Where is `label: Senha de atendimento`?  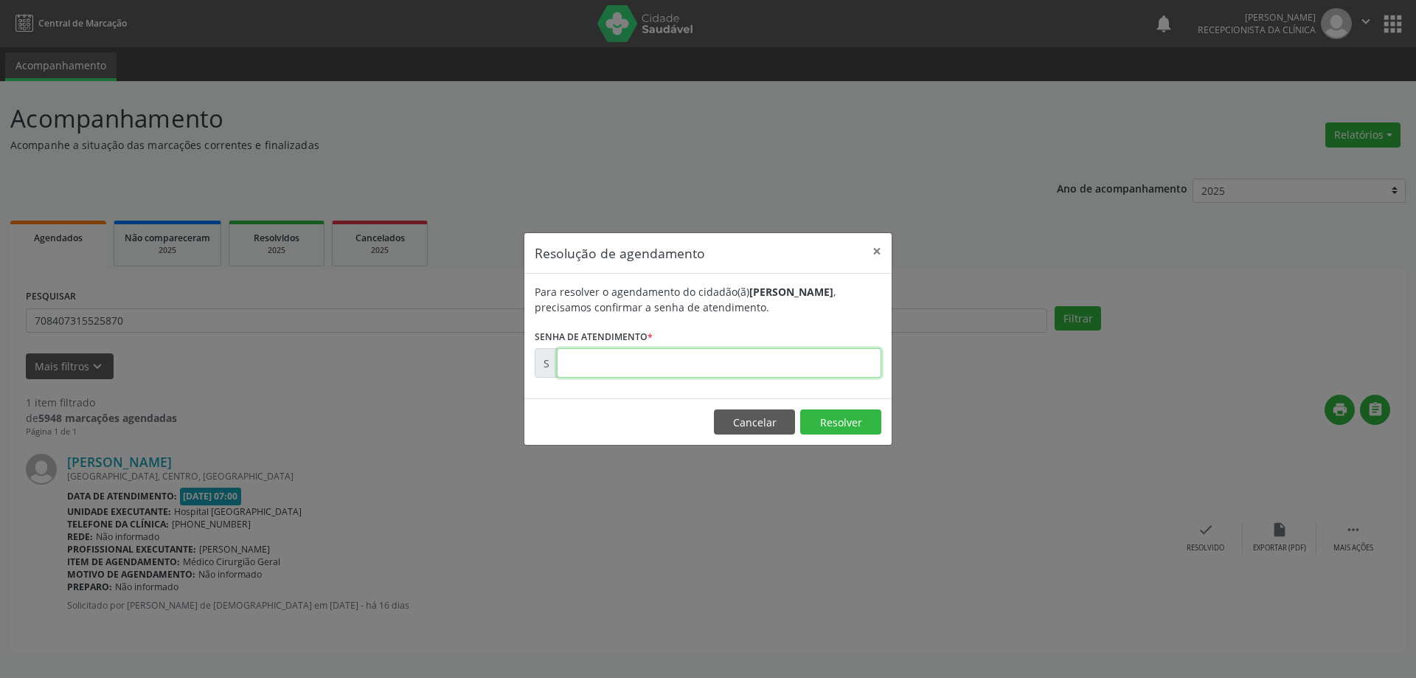 label: Senha de atendimento is located at coordinates (594, 336).